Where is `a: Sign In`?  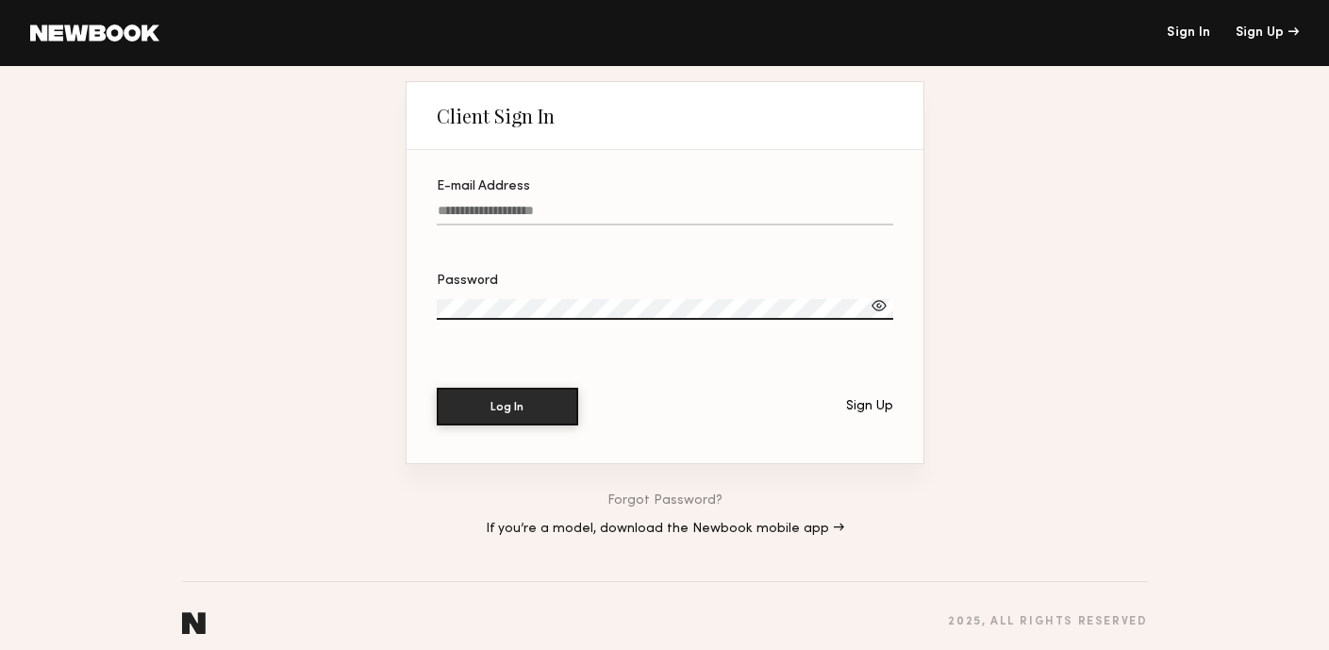 a: Sign In is located at coordinates (1189, 33).